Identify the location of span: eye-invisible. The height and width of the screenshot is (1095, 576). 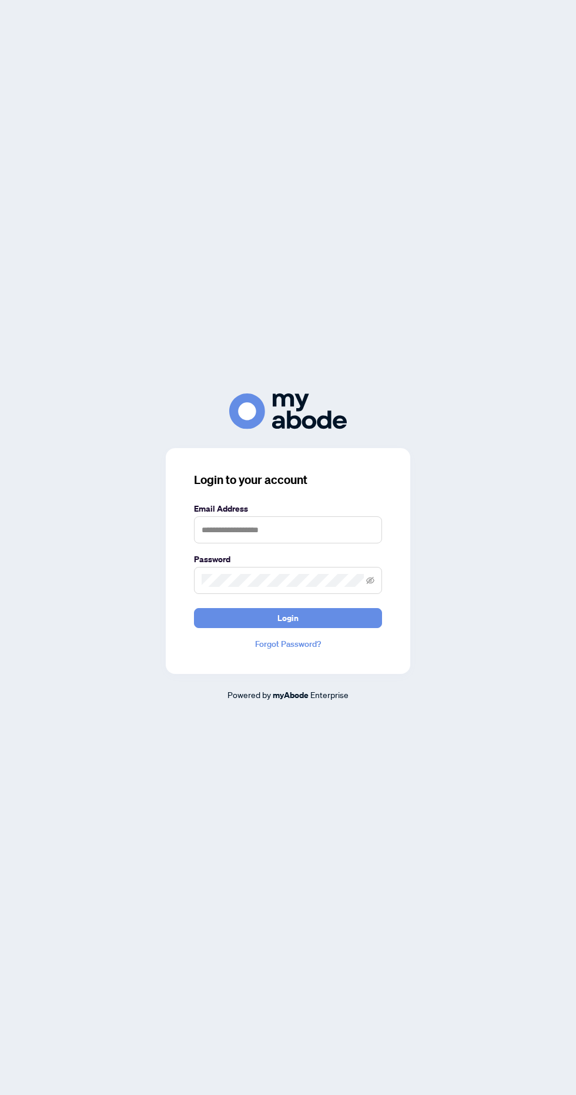
(371, 581).